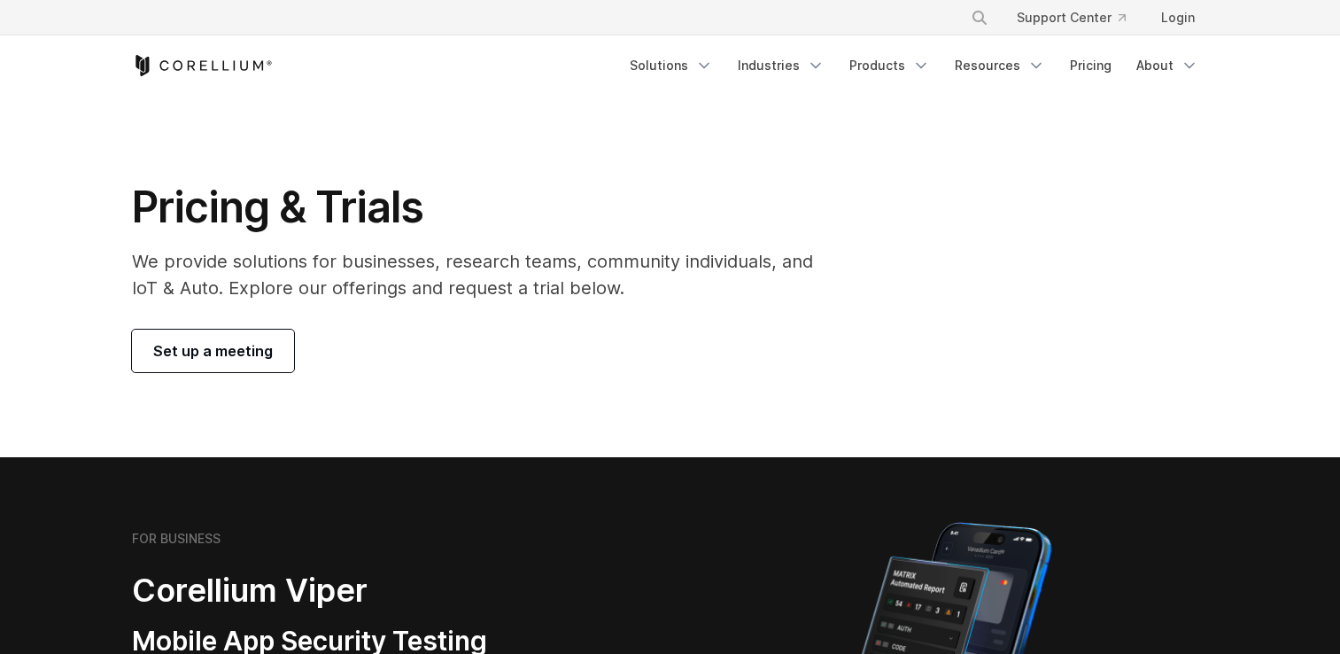 The width and height of the screenshot is (1340, 654). I want to click on h6: FOR BUSINESS, so click(176, 538).